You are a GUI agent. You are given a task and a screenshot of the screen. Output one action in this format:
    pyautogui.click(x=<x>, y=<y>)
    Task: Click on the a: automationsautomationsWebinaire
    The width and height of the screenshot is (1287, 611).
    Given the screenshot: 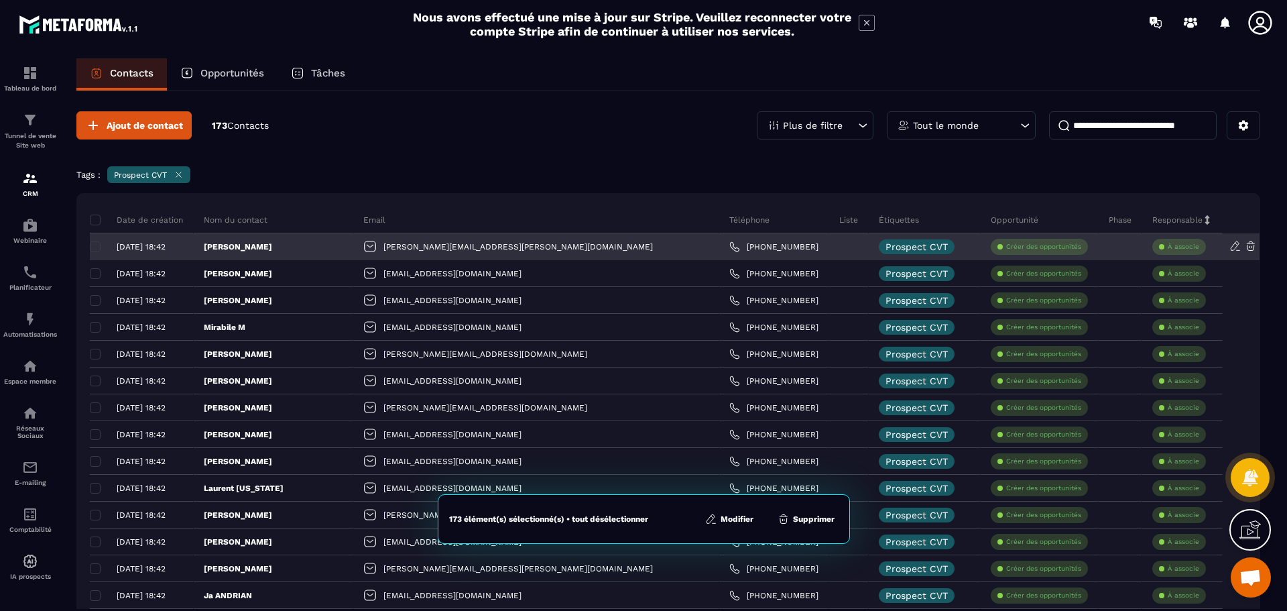 What is the action you would take?
    pyautogui.click(x=30, y=231)
    